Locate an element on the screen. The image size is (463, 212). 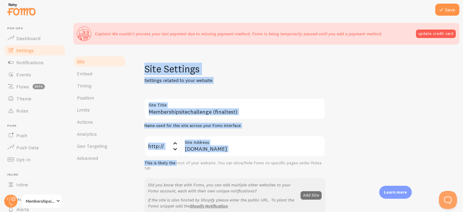
a: Shopify Notification is located at coordinates (209, 206).